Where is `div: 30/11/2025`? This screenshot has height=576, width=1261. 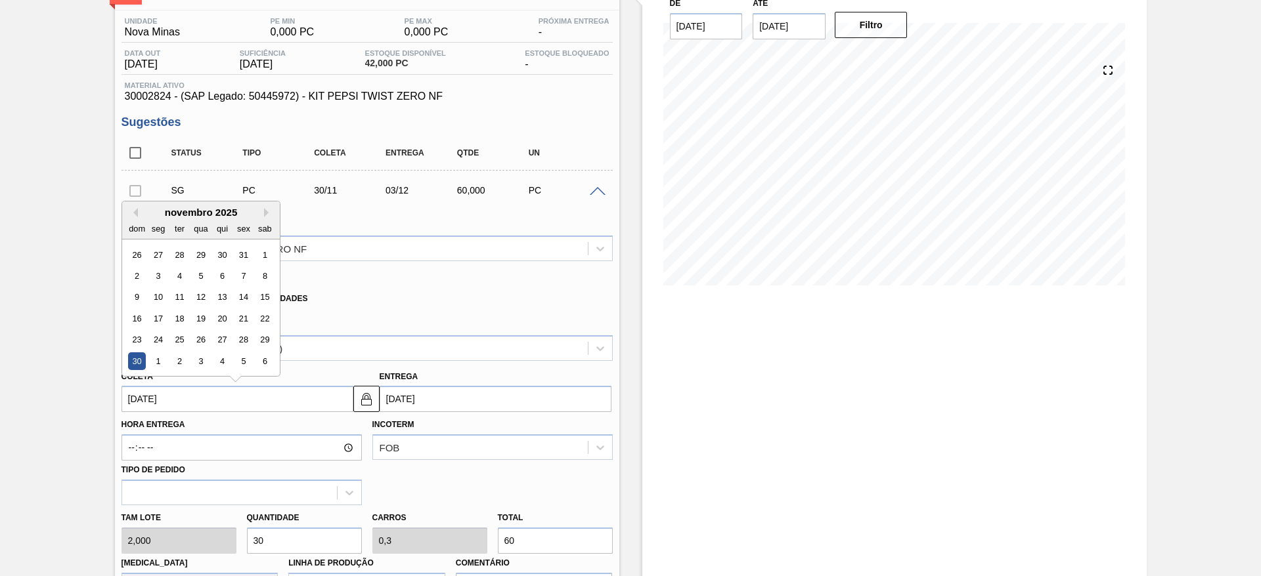
div: 30/11/2025 is located at coordinates (350, 190).